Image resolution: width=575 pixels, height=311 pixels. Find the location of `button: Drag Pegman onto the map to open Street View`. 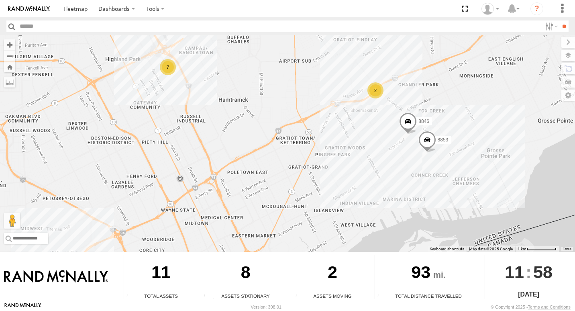

button: Drag Pegman onto the map to open Street View is located at coordinates (12, 220).